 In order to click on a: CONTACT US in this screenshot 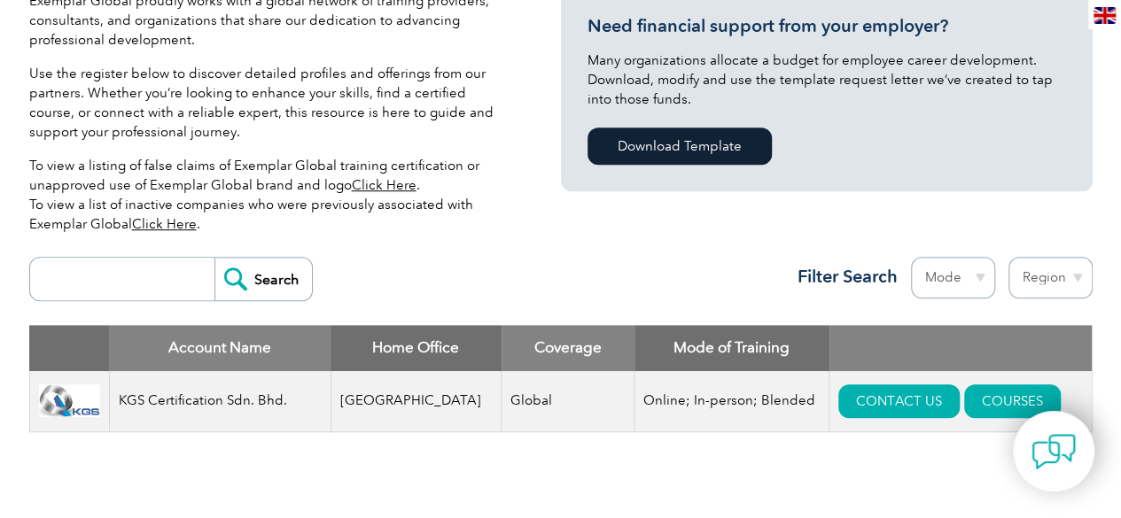, I will do `click(898, 401)`.